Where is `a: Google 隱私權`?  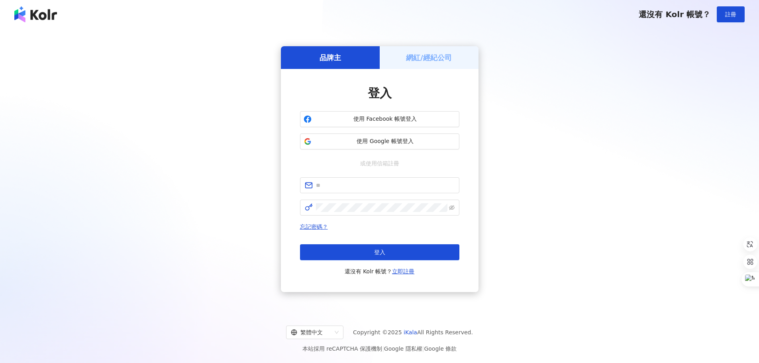 a: Google 隱私權 is located at coordinates (403, 349).